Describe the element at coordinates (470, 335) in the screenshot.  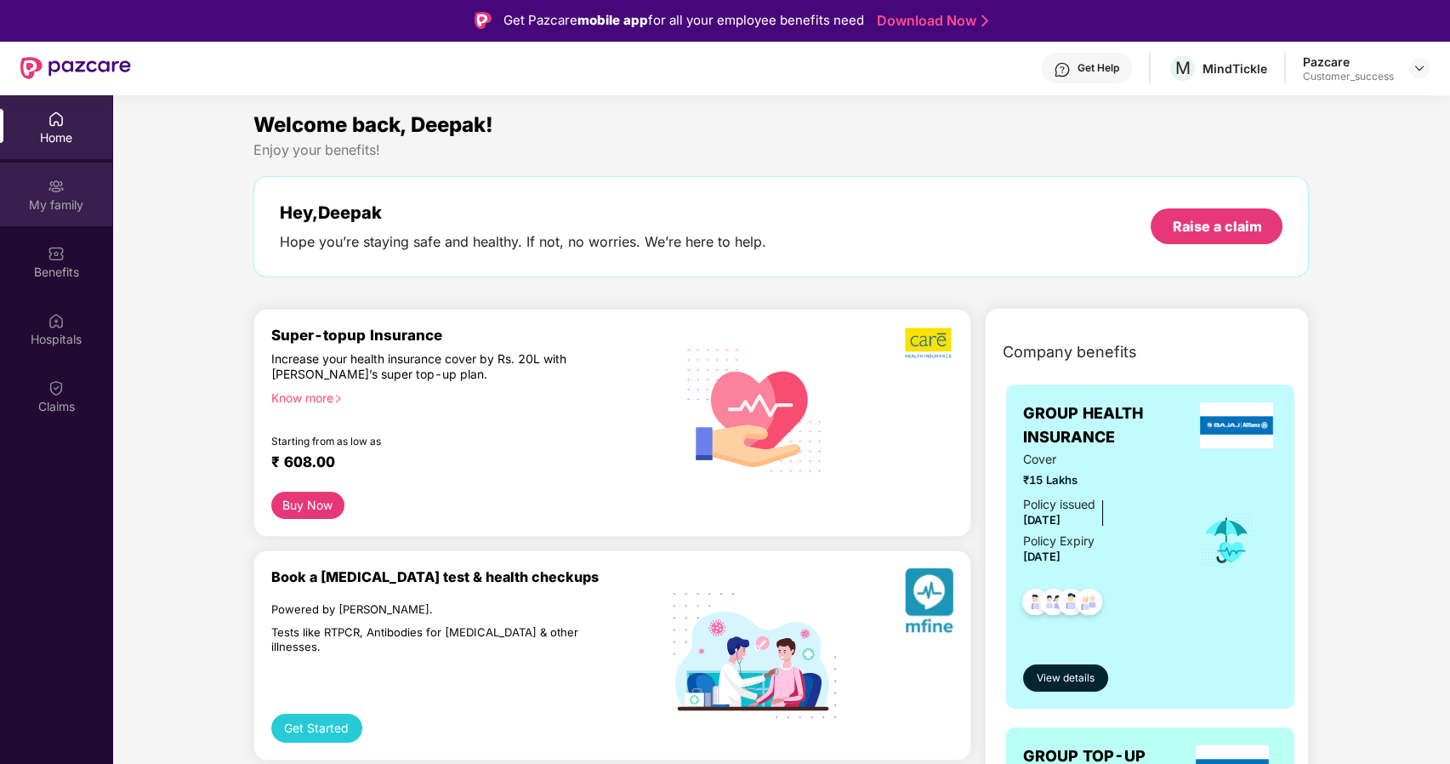
I see `div: Super-topup Insurance` at that location.